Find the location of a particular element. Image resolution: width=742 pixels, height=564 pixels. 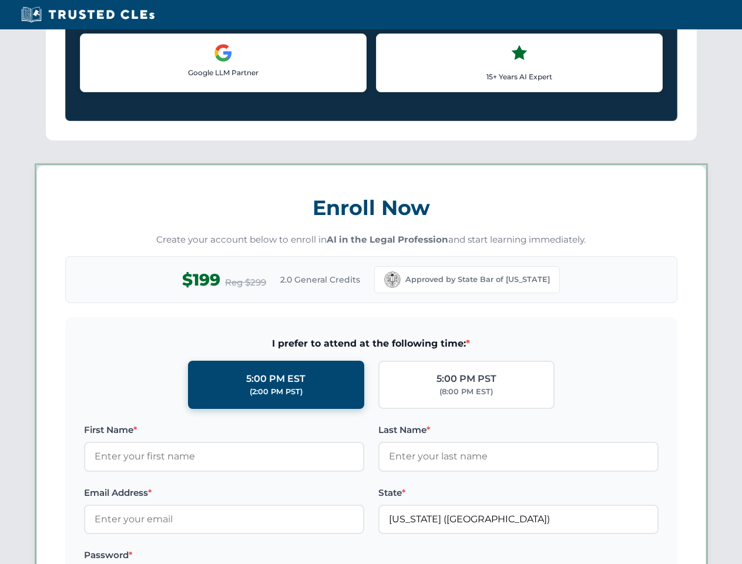

div: 5:00 PM EST is located at coordinates (276, 379).